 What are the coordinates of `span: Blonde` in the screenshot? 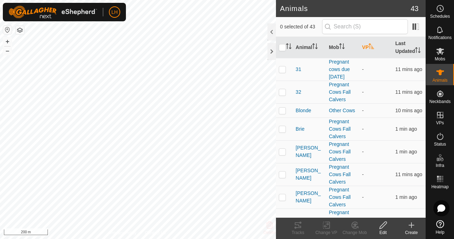 It's located at (304, 110).